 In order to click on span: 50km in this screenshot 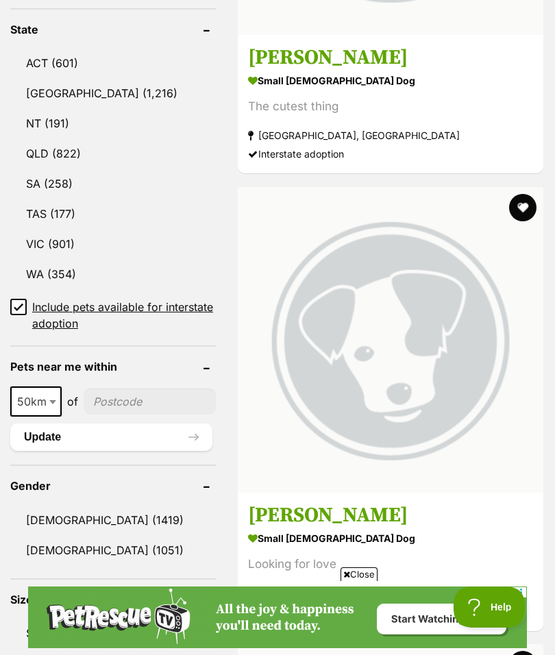, I will do `click(36, 401)`.